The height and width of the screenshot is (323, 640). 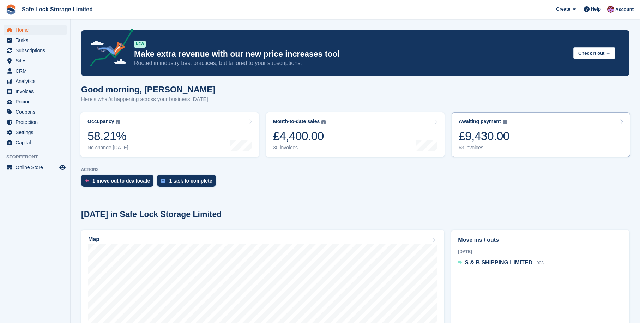 What do you see at coordinates (611, 9) in the screenshot?
I see `img: Toni Ebong` at bounding box center [611, 9].